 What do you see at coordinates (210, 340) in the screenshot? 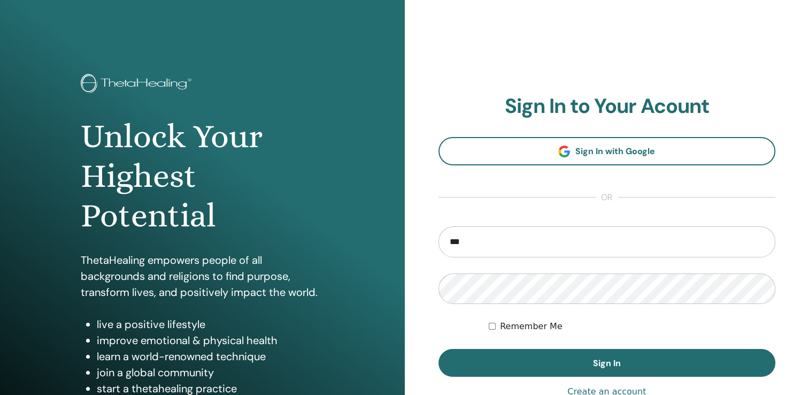
I see `li: improve emotional & physical health` at bounding box center [210, 340].